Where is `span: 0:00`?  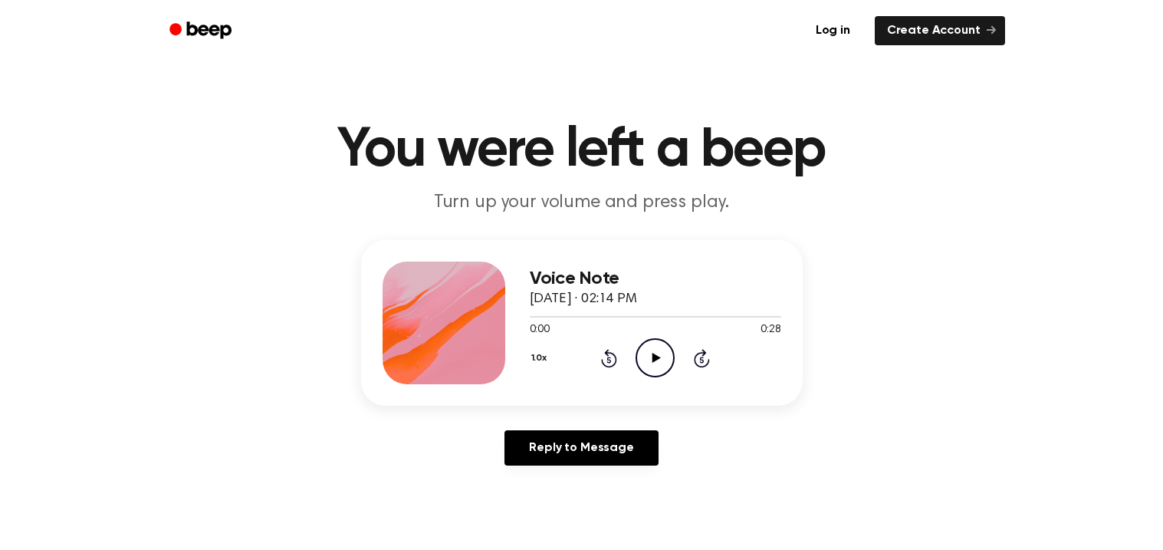
span: 0:00 is located at coordinates (540, 330).